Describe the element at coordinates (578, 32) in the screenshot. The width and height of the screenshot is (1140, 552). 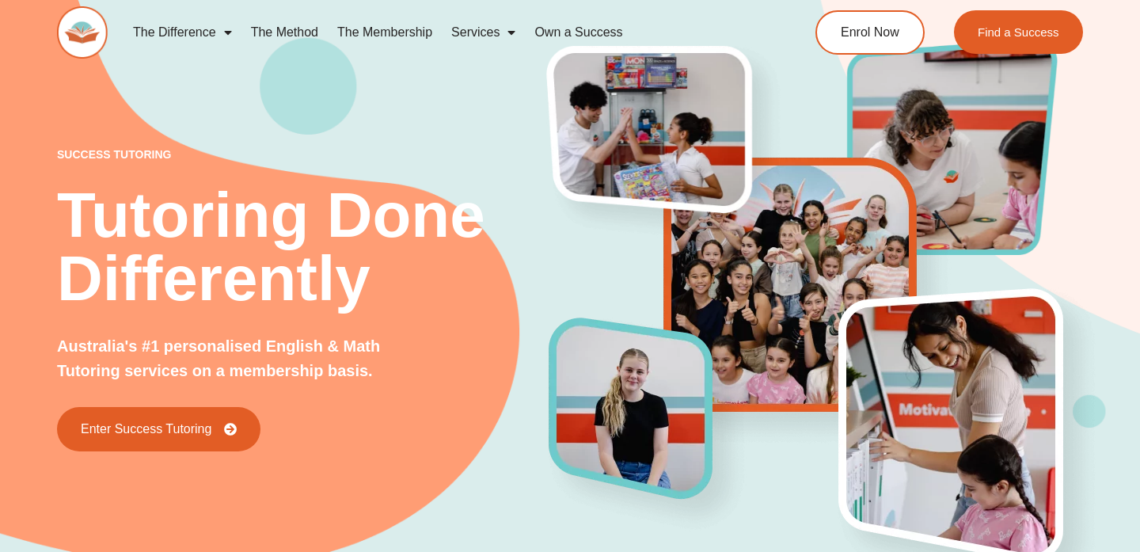
I see `a: Own a Success` at that location.